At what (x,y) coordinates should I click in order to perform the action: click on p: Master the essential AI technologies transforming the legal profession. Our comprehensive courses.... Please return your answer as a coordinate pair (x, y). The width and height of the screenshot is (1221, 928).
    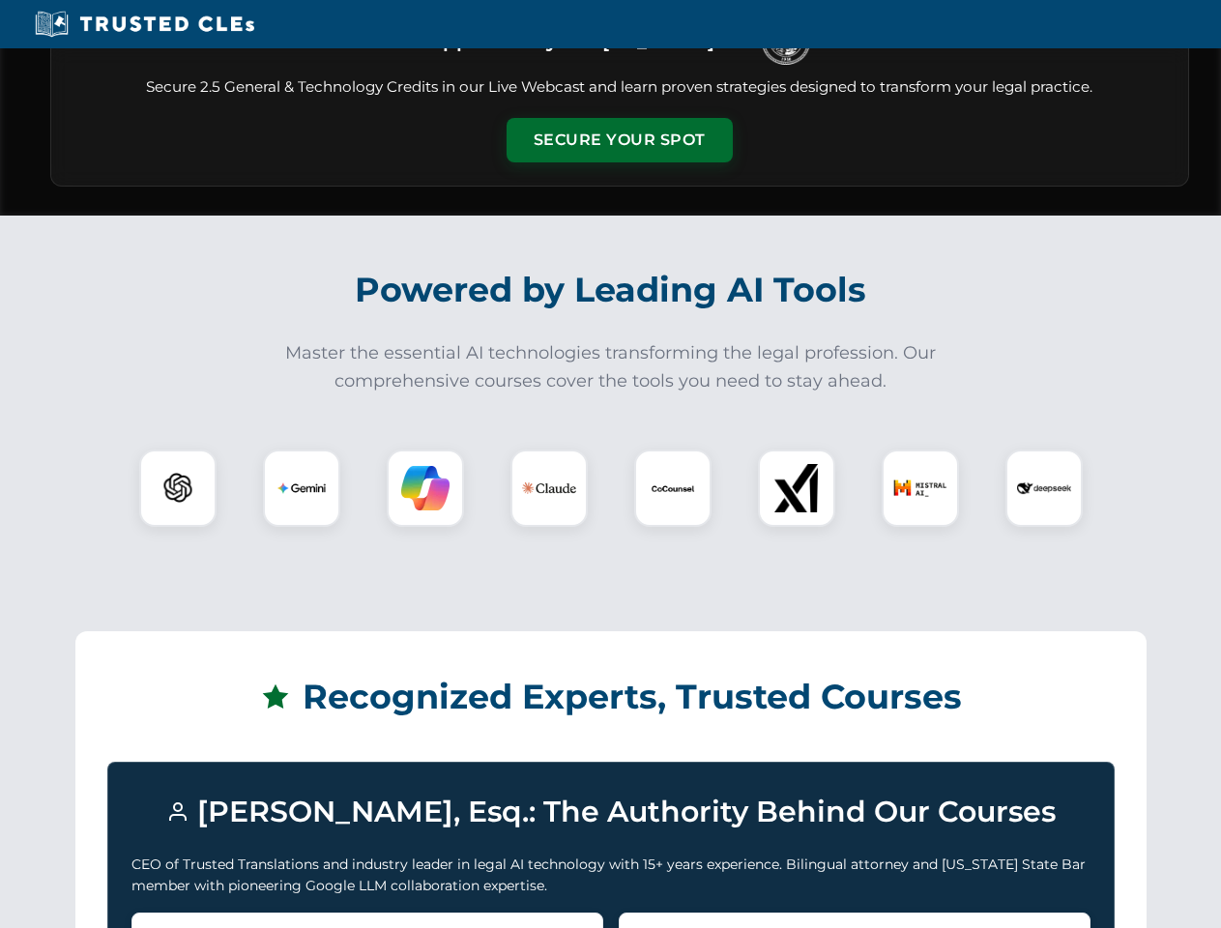
    Looking at the image, I should click on (611, 367).